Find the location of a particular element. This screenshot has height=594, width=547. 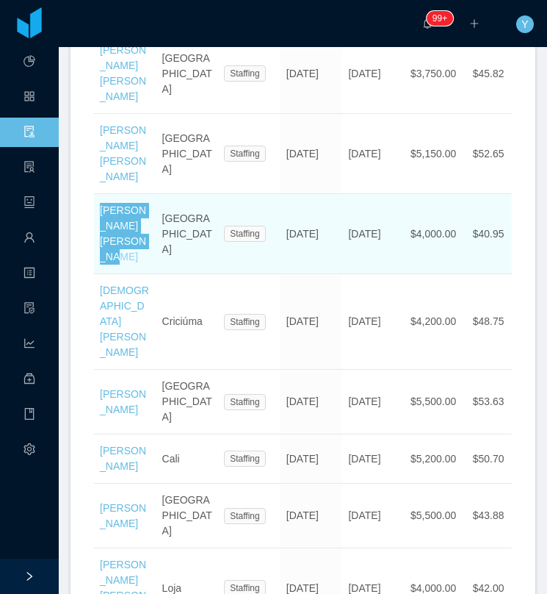

td: Cali is located at coordinates (187, 458).